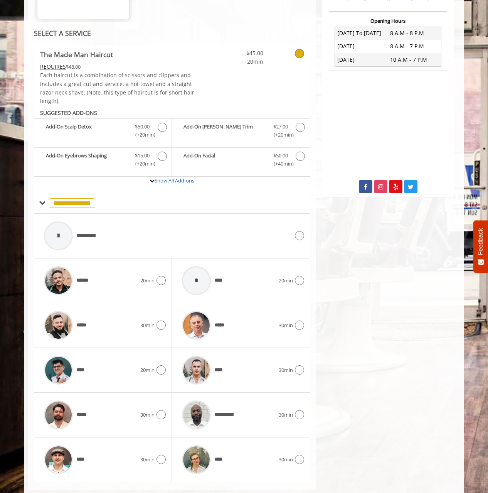 This screenshot has width=488, height=493. Describe the element at coordinates (281, 126) in the screenshot. I see `span: $27.00` at that location.